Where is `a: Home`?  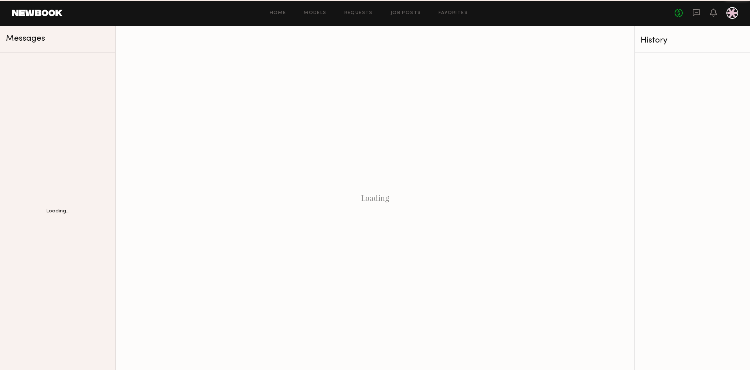
a: Home is located at coordinates (278, 13).